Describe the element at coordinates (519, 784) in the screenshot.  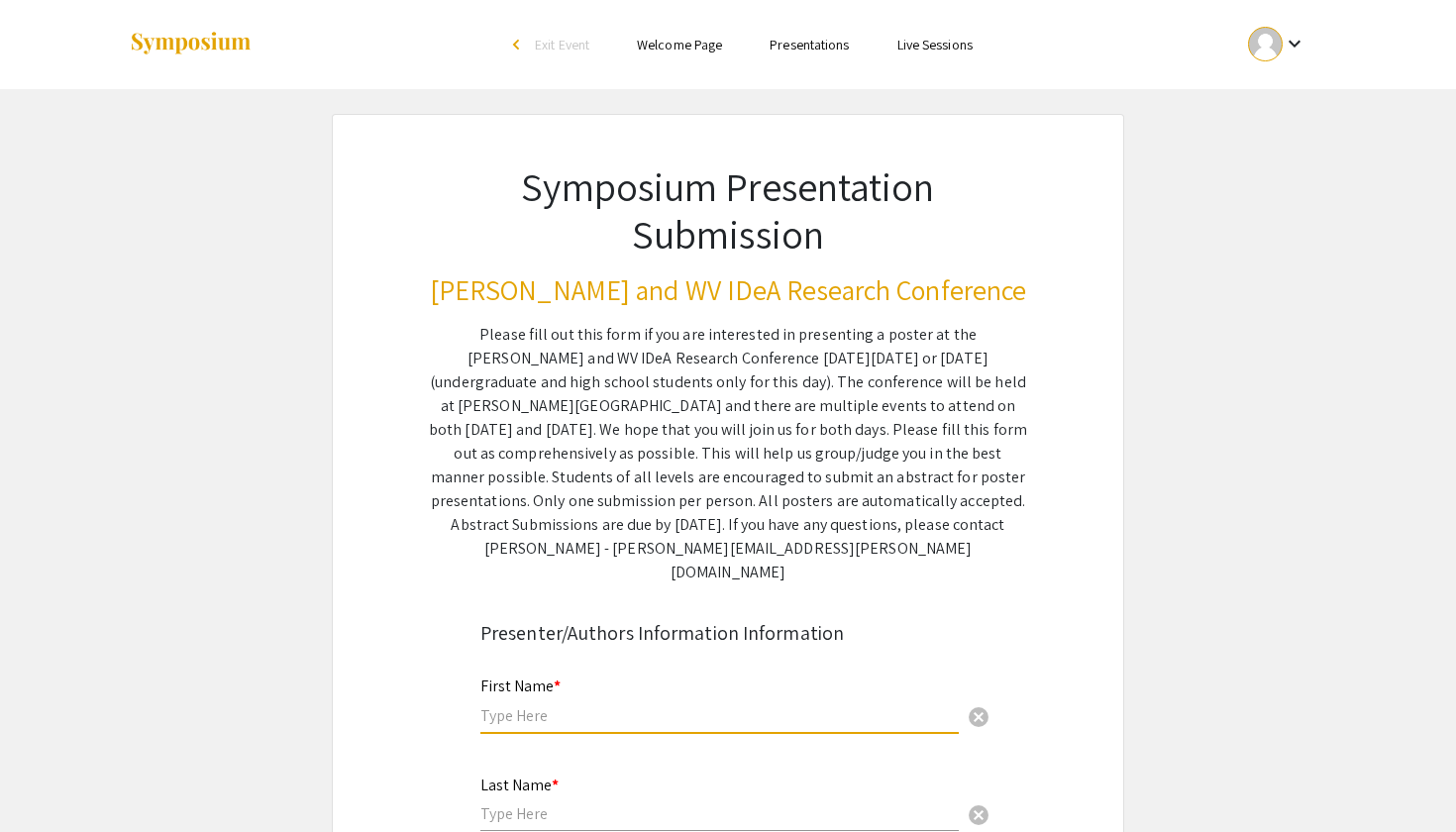
I see `mat-label: Last Name` at that location.